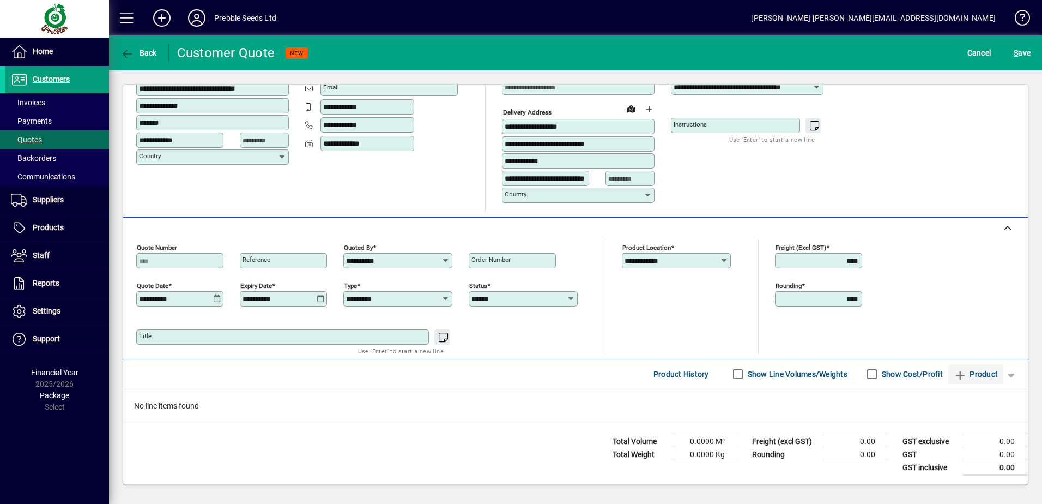 This screenshot has height=504, width=1042. I want to click on span: Settings, so click(46, 311).